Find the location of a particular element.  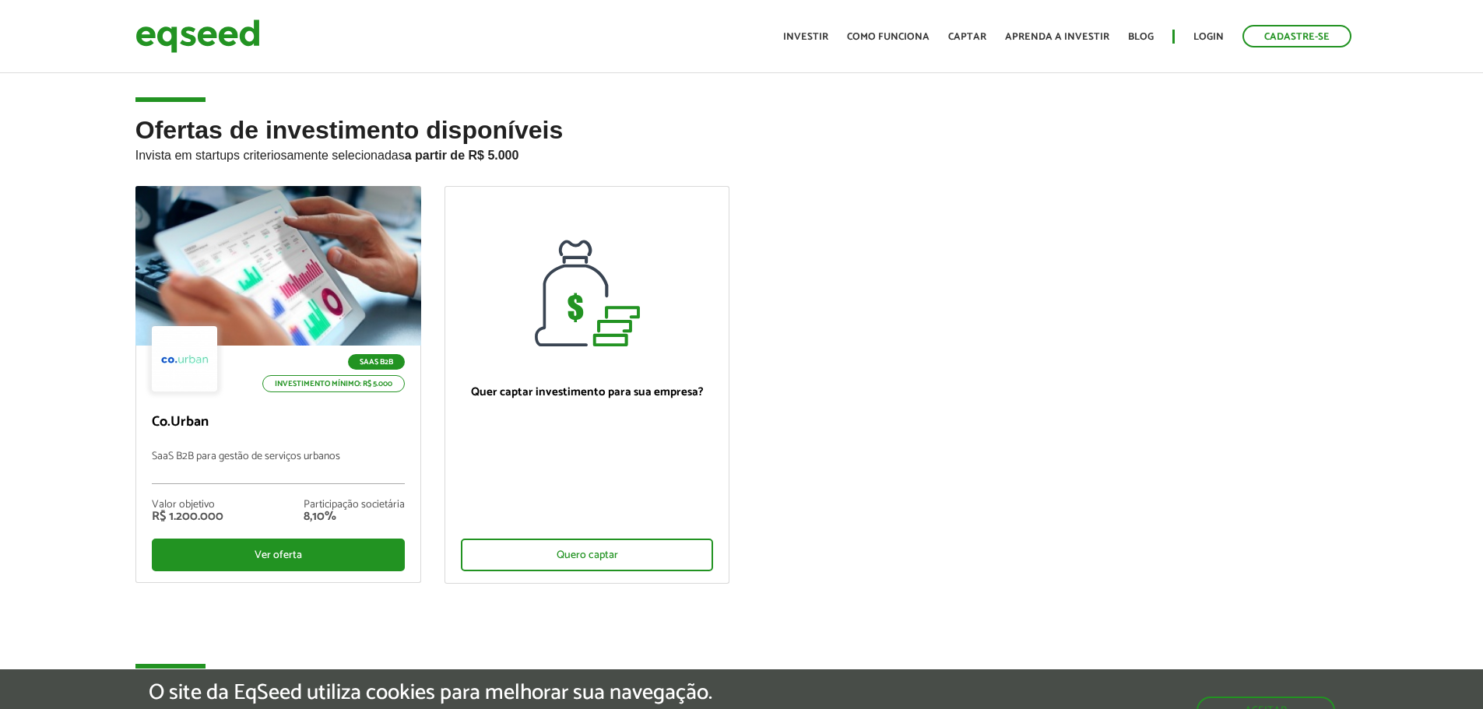

p: Quer captar investimento para sua empresa? is located at coordinates (587, 392).